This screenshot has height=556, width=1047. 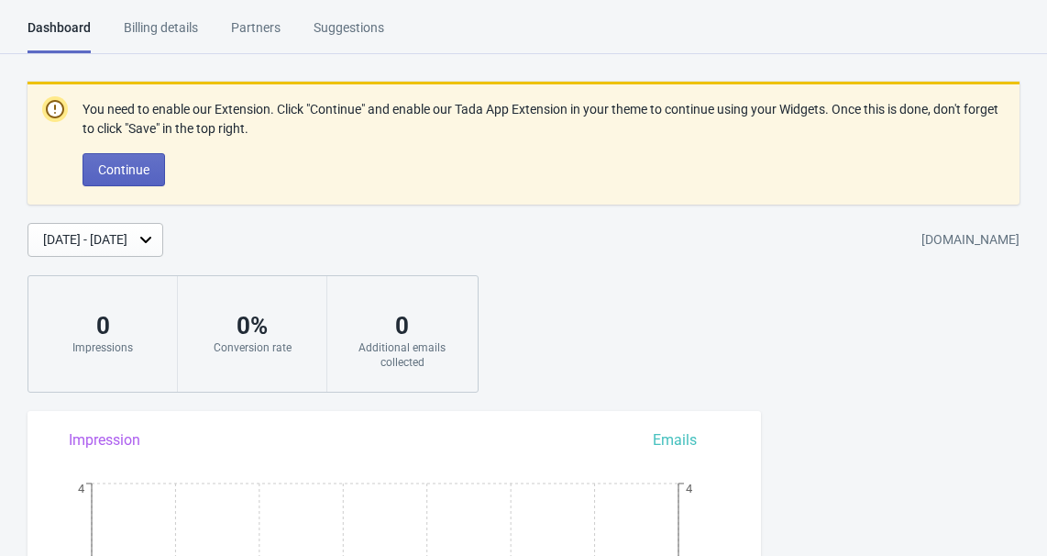 I want to click on span: Continue, so click(x=124, y=170).